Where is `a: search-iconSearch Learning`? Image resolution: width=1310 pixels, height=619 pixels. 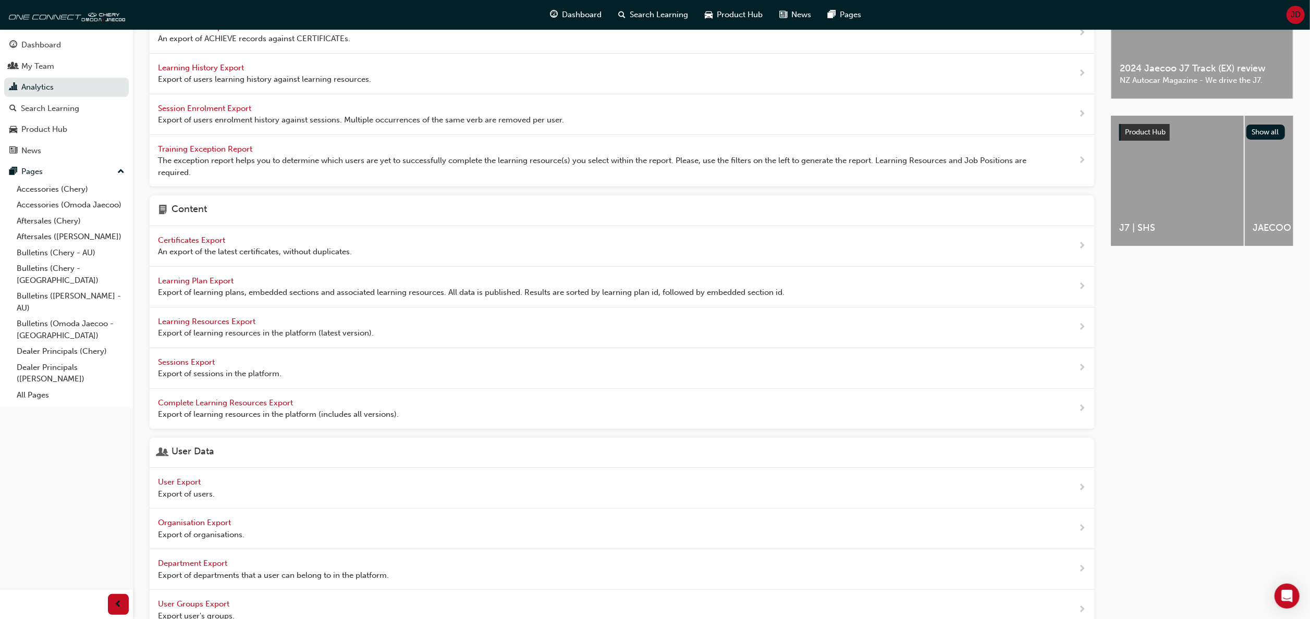 a: search-iconSearch Learning is located at coordinates (654, 15).